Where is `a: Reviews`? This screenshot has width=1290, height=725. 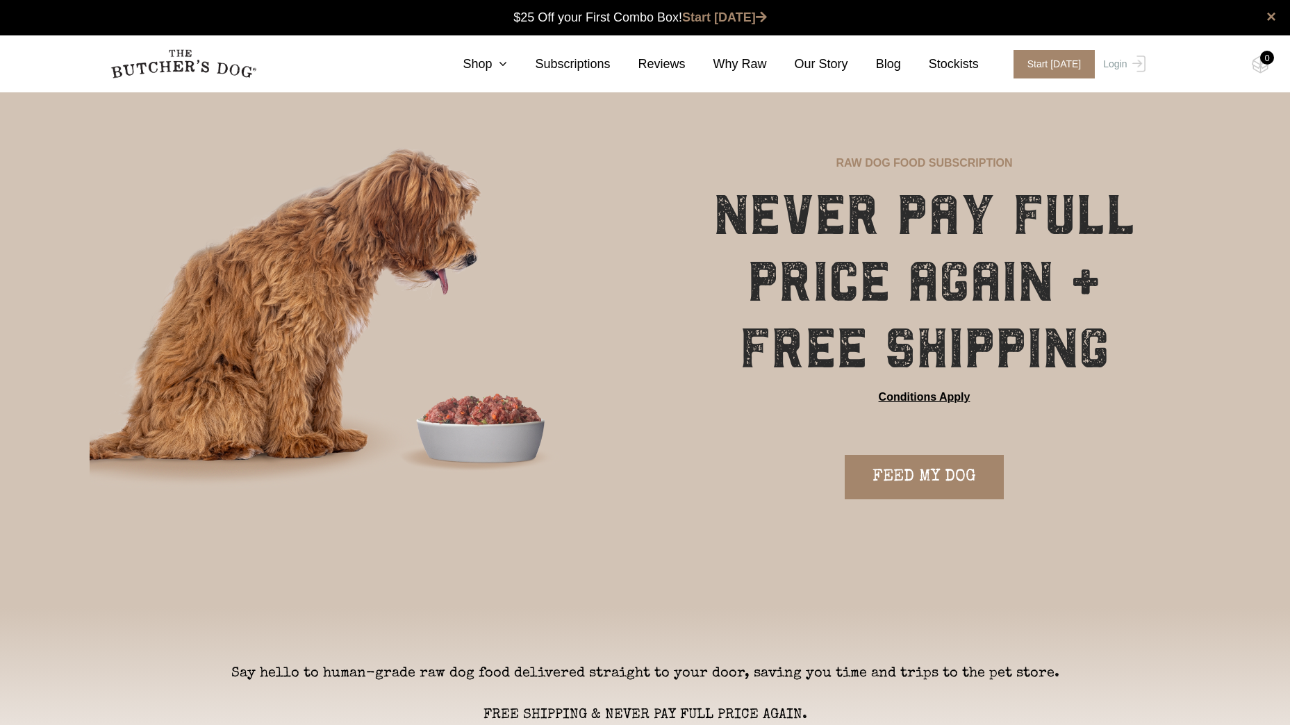 a: Reviews is located at coordinates (648, 64).